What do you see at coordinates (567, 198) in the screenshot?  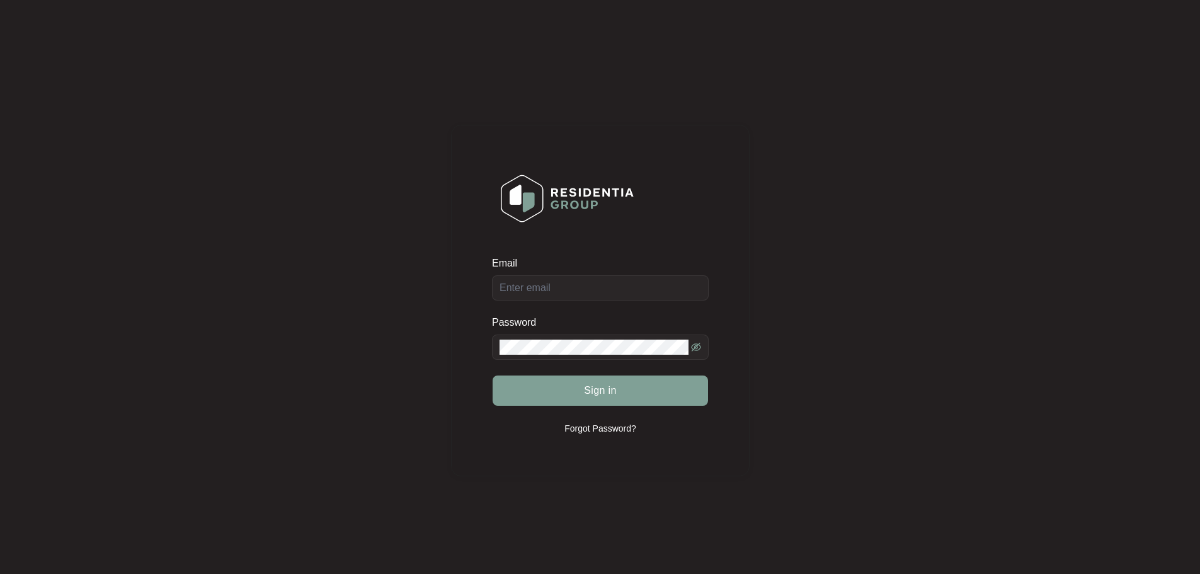 I see `img: Login Logo` at bounding box center [567, 198].